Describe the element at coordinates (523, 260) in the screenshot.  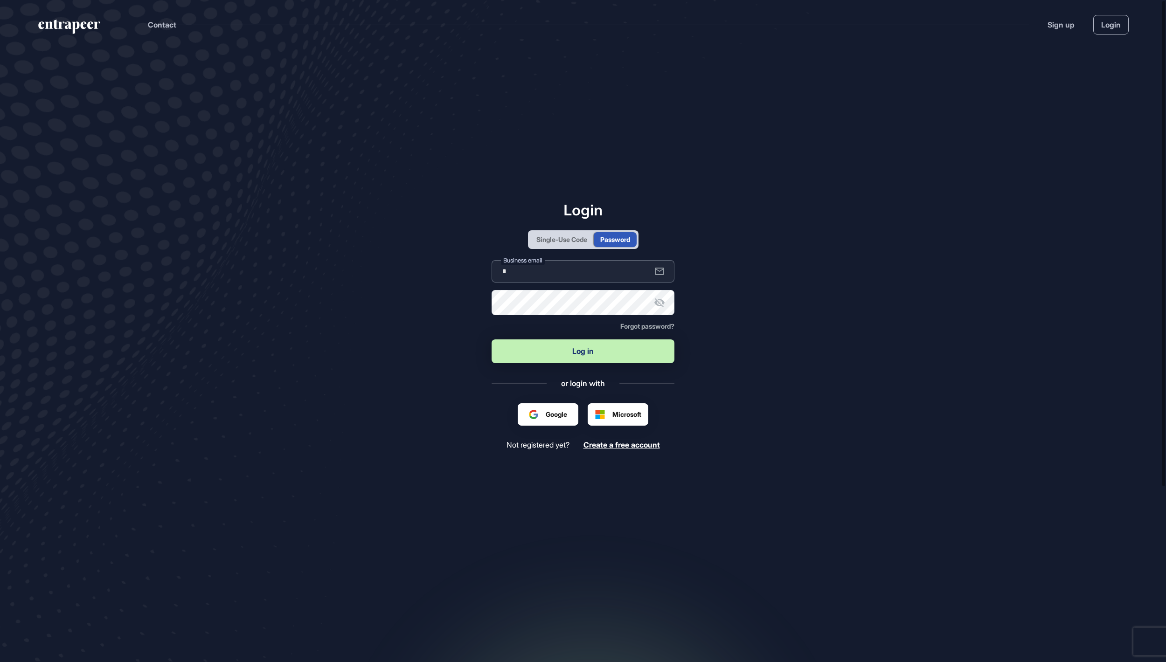
I see `label: Business email` at that location.